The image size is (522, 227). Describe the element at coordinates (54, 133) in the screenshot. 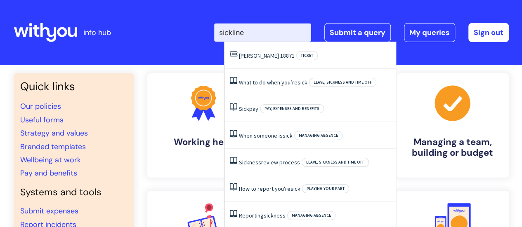

I see `a: Strategy and values` at that location.